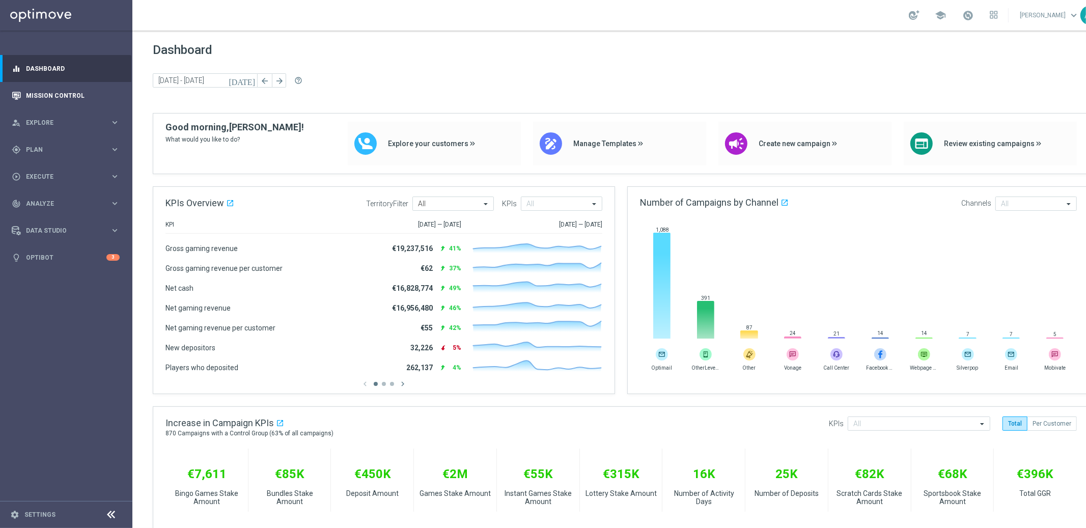  Describe the element at coordinates (68, 150) in the screenshot. I see `span: Plan` at that location.